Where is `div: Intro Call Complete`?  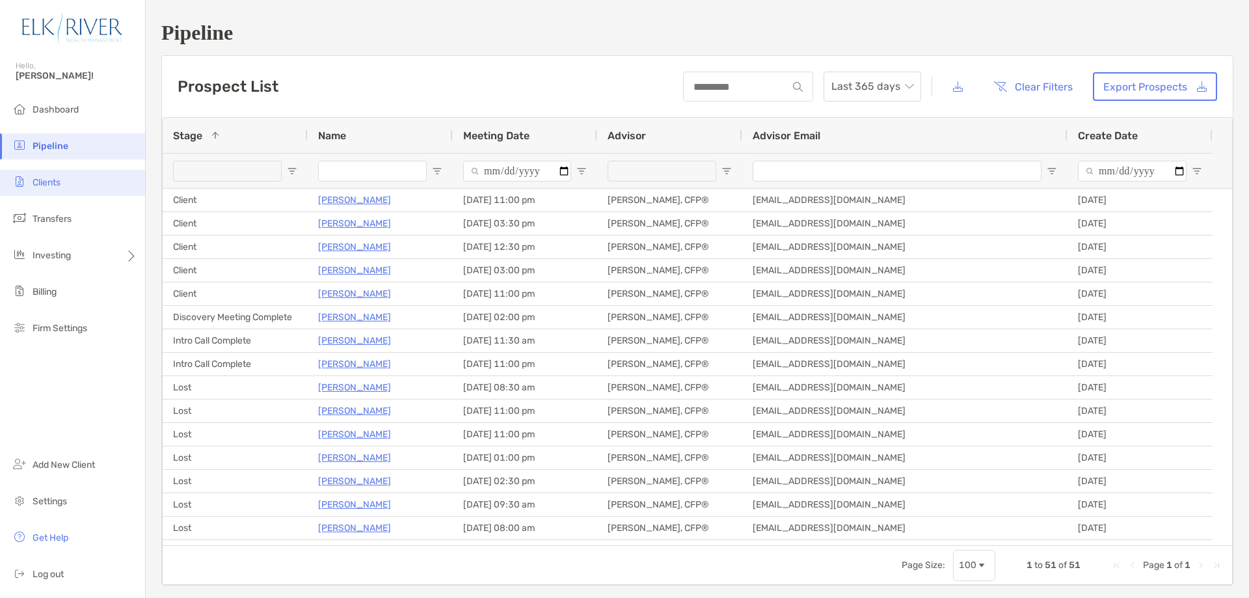
div: Intro Call Complete is located at coordinates (235, 340).